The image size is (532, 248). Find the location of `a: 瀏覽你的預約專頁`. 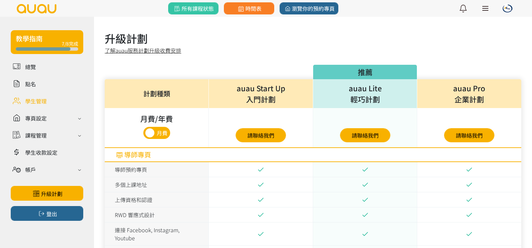

a: 瀏覽你的預約專頁 is located at coordinates (309, 8).